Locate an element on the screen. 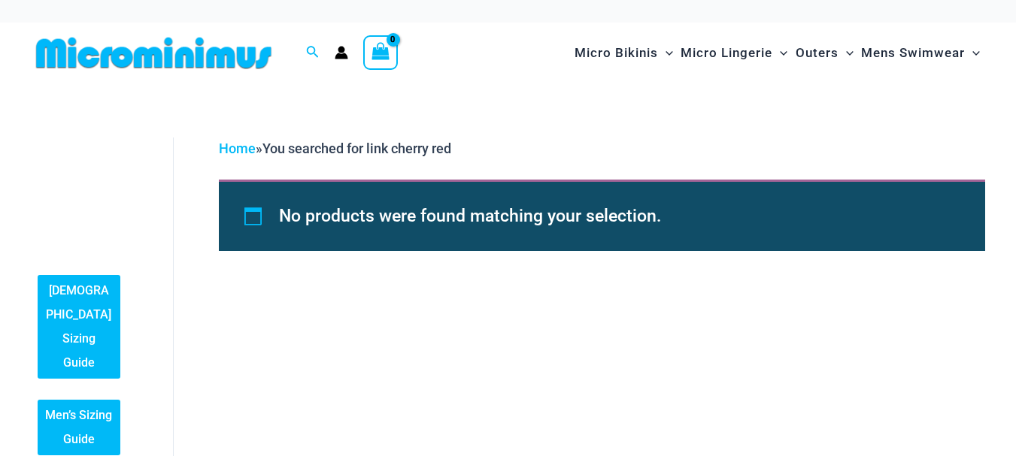  a: Search icon link is located at coordinates (313, 53).